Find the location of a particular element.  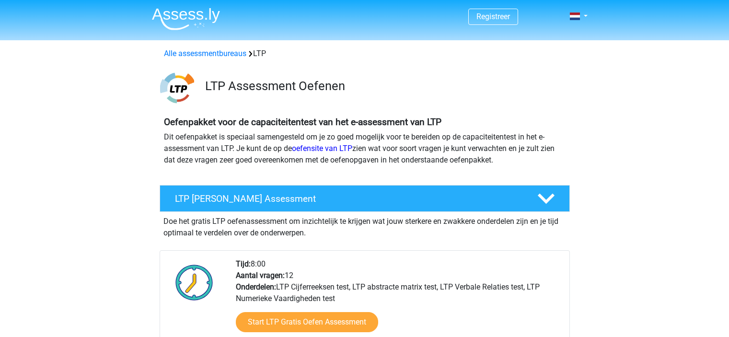

b: Tijd: is located at coordinates (243, 264).